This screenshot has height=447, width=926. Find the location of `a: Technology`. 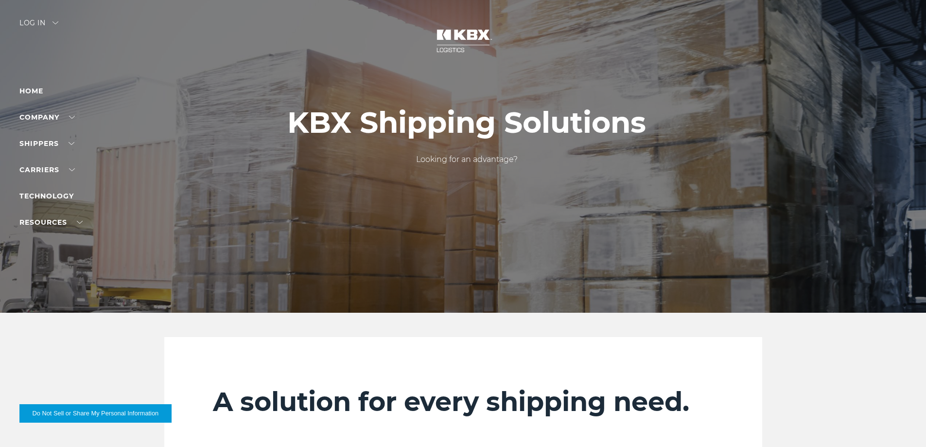

a: Technology is located at coordinates (47, 196).